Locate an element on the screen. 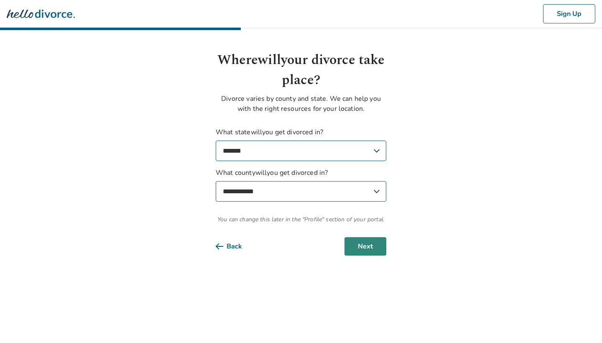 The height and width of the screenshot is (343, 602). select: What countywillyou get divorced in? is located at coordinates (301, 191).